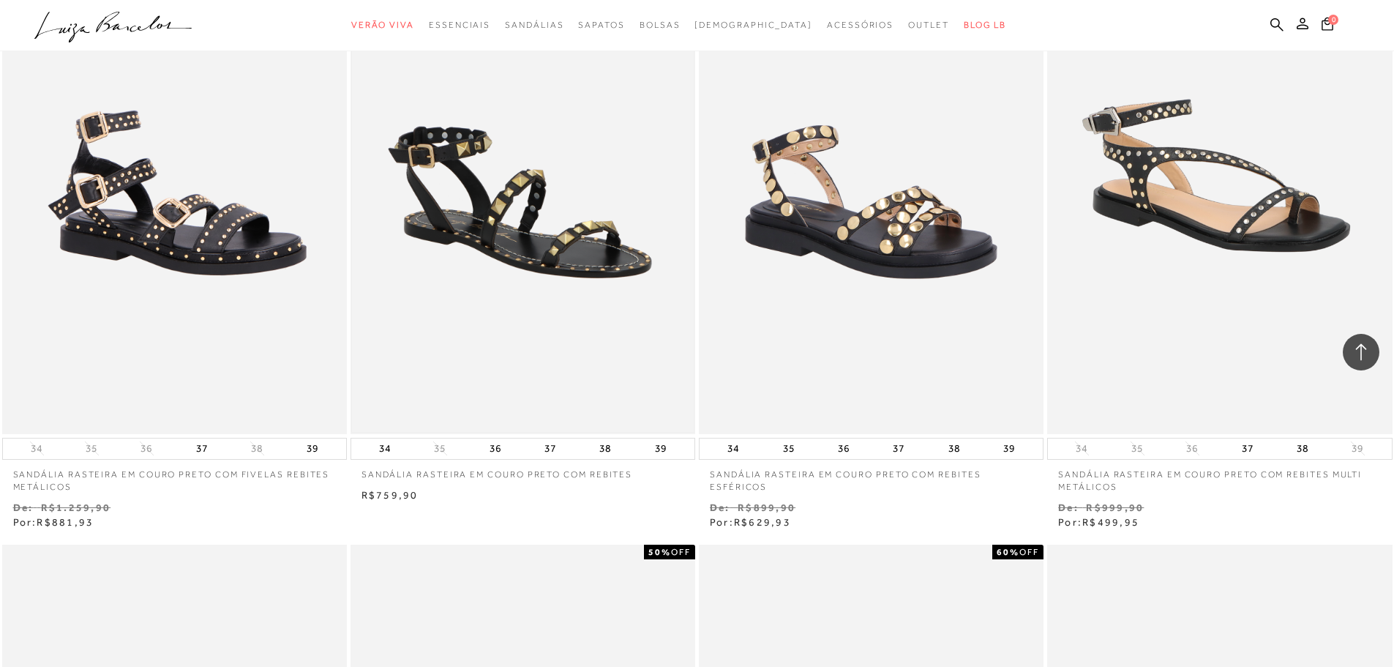  I want to click on span: Sapatos, so click(601, 25).